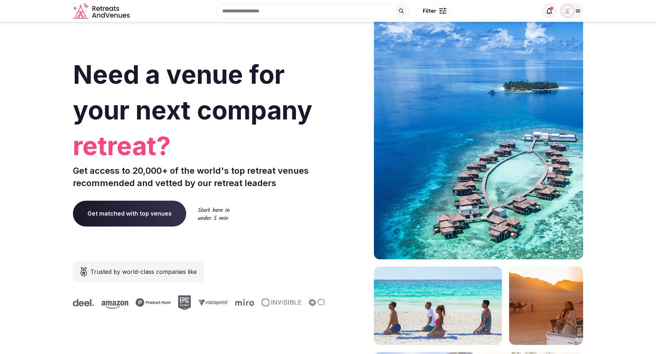 This screenshot has height=354, width=656. I want to click on img: woman sitting in back of truck with camels, so click(546, 306).